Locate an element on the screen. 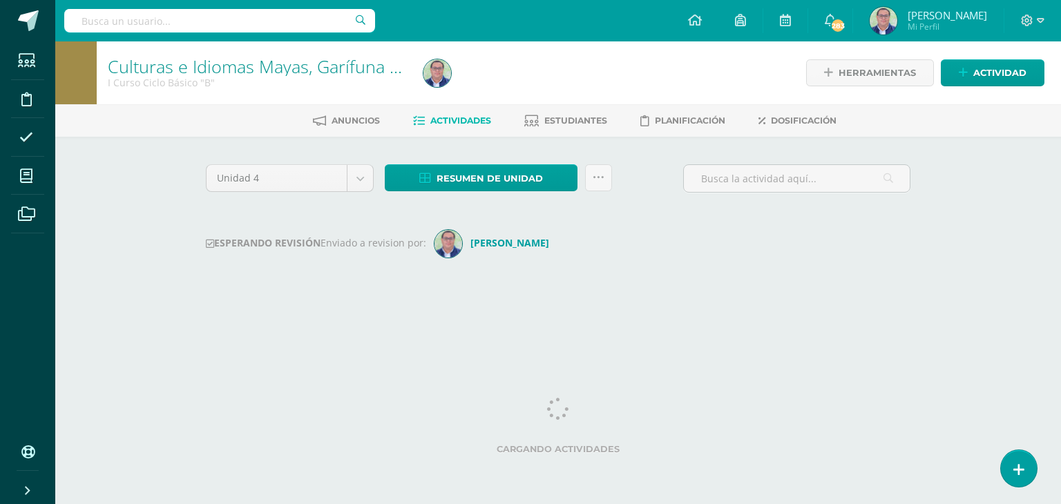  a: Unidad 4 is located at coordinates (289, 178).